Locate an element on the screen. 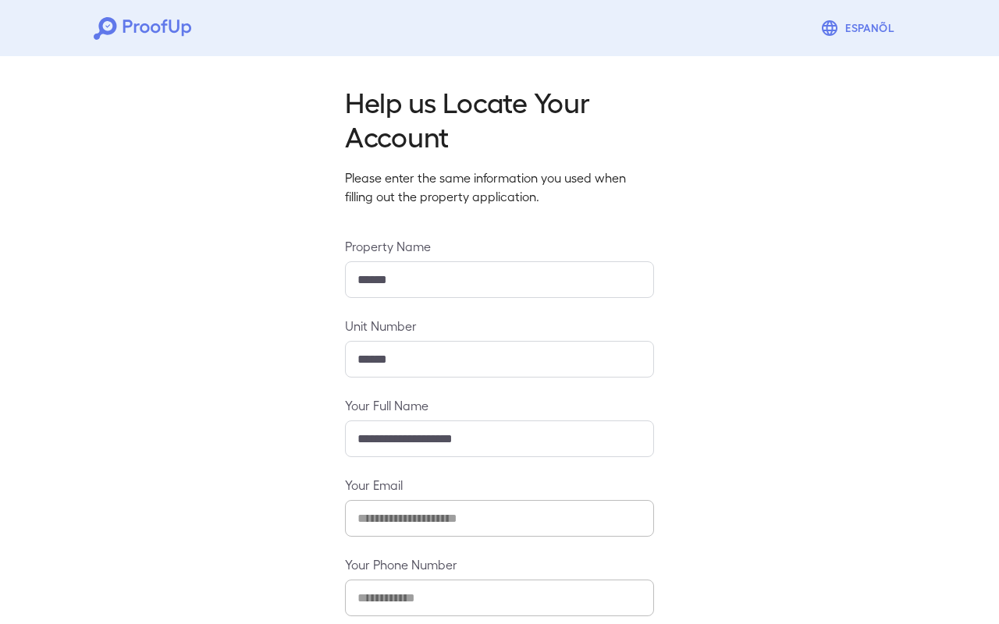  label: Your Phone Number is located at coordinates (500, 564).